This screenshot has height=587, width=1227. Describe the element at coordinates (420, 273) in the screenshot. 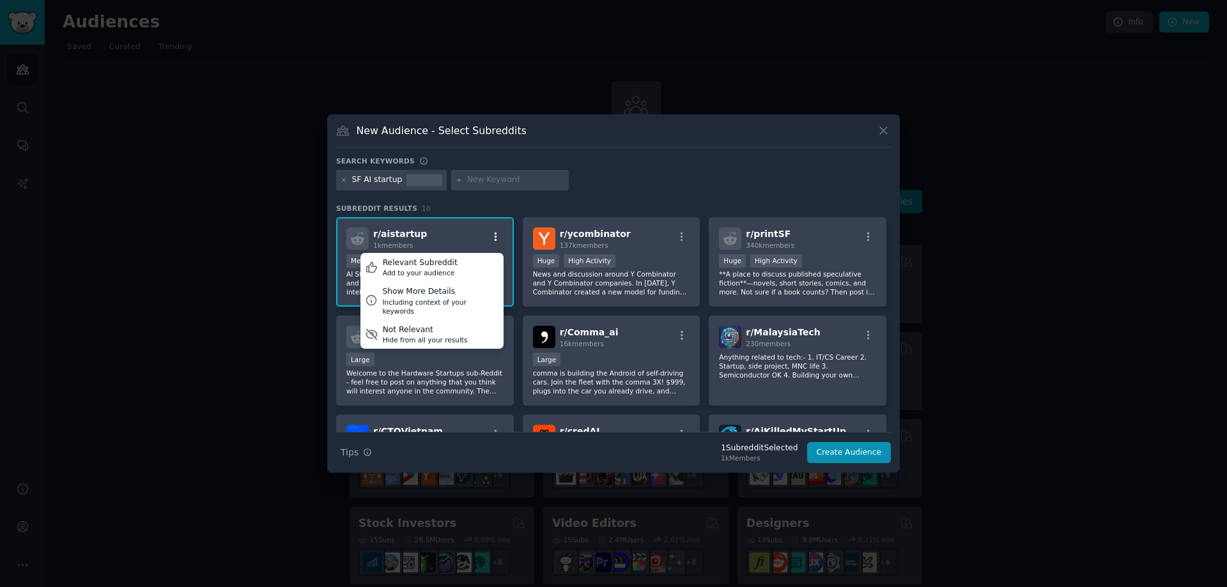

I see `div: Add to your audience` at that location.